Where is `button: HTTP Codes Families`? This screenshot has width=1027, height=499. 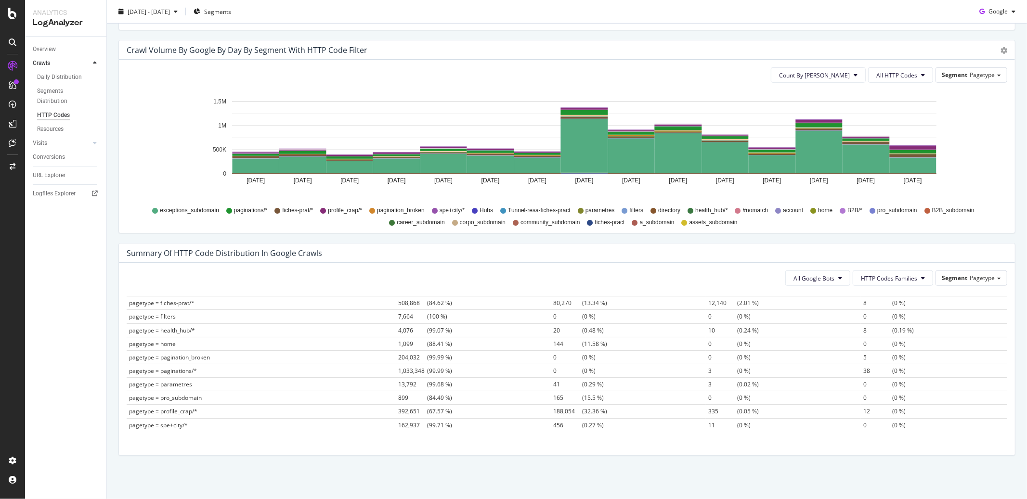 button: HTTP Codes Families is located at coordinates (892, 278).